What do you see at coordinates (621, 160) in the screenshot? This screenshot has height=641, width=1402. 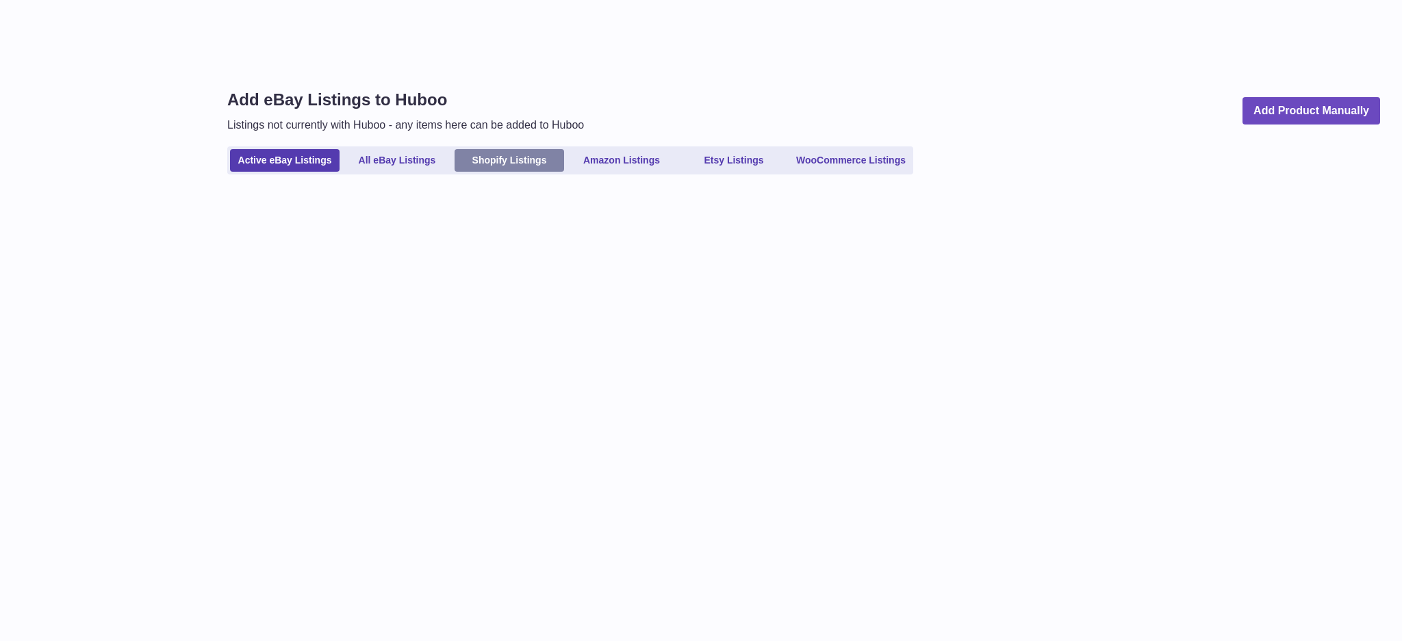 I see `a: Amazon Listings` at bounding box center [621, 160].